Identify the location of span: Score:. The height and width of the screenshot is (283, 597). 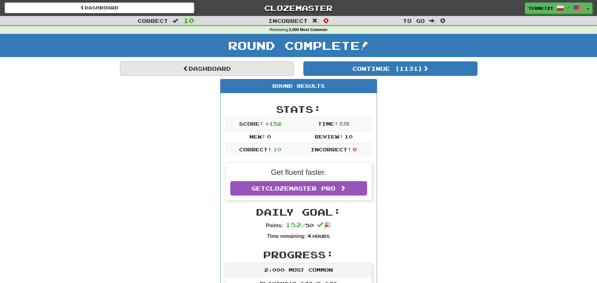
(251, 124).